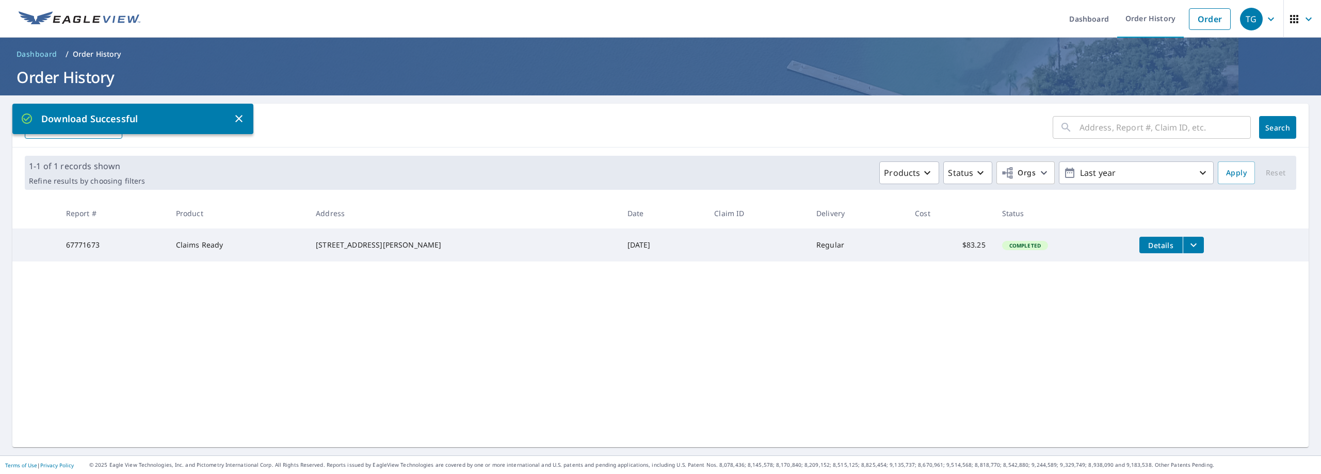 The width and height of the screenshot is (1321, 474). What do you see at coordinates (1277, 127) in the screenshot?
I see `span: Search` at bounding box center [1277, 127].